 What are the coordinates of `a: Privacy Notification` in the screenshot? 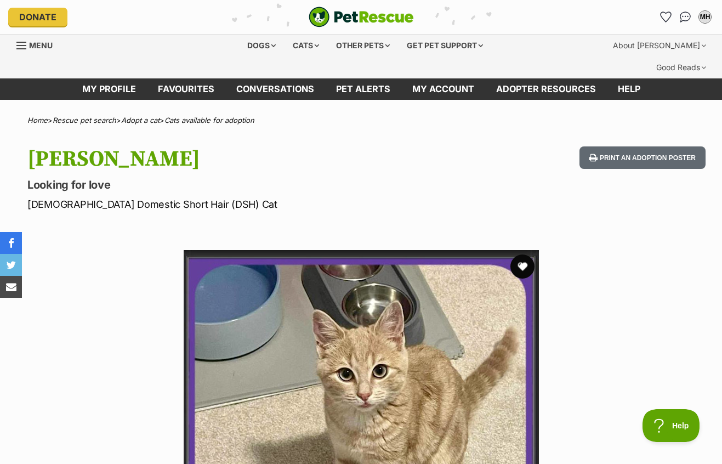 It's located at (159, 5).